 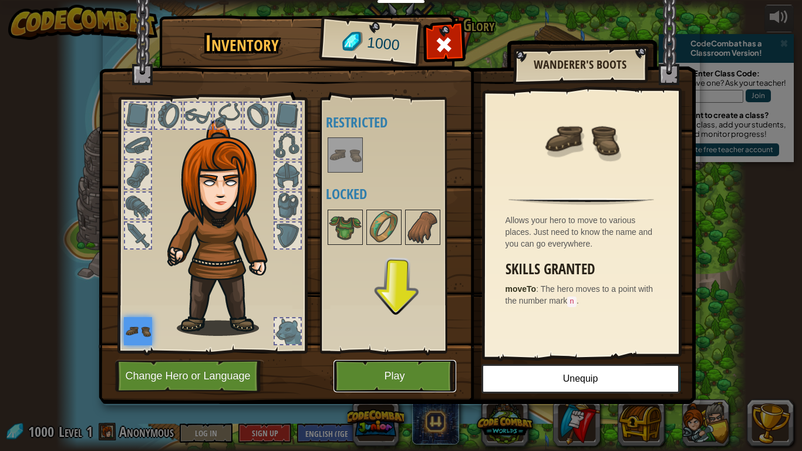 I want to click on button: Change Hero or Language, so click(x=190, y=376).